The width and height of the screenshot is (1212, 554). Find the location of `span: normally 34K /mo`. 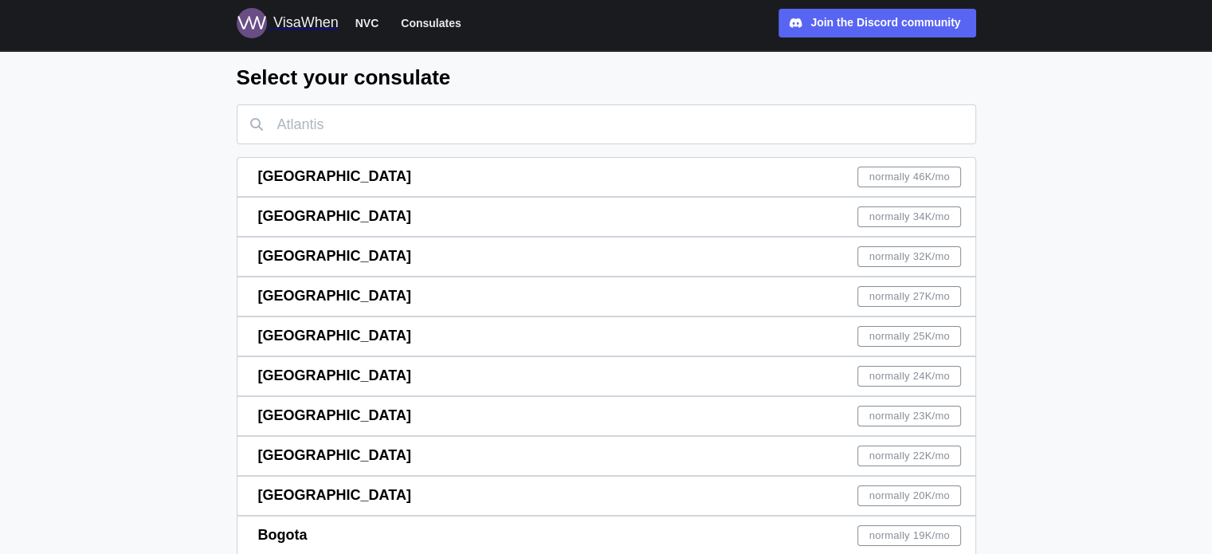

span: normally 34K /mo is located at coordinates (909, 217).